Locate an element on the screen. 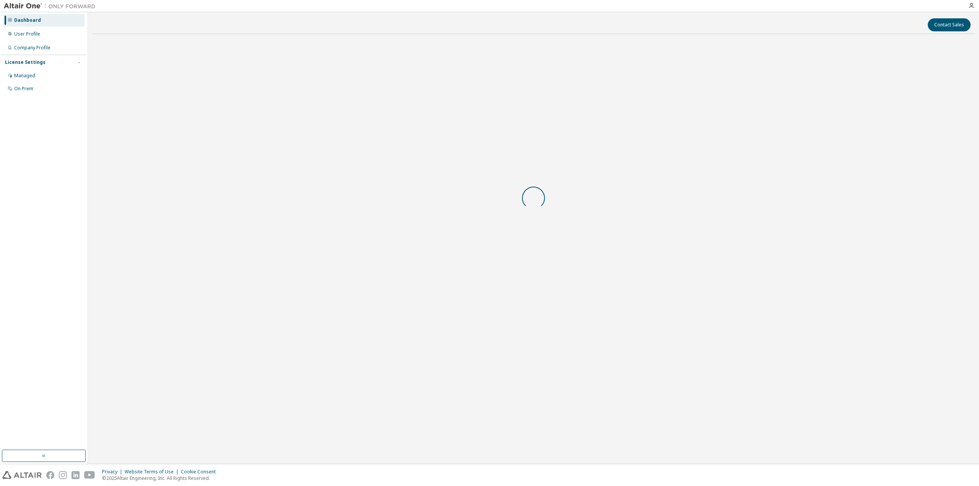 The image size is (979, 486). div: Managed is located at coordinates (24, 76).